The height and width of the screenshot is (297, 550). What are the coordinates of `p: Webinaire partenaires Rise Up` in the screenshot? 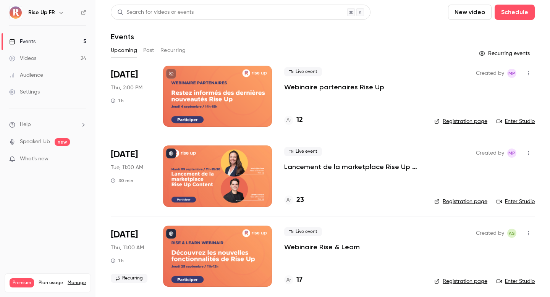 It's located at (334, 87).